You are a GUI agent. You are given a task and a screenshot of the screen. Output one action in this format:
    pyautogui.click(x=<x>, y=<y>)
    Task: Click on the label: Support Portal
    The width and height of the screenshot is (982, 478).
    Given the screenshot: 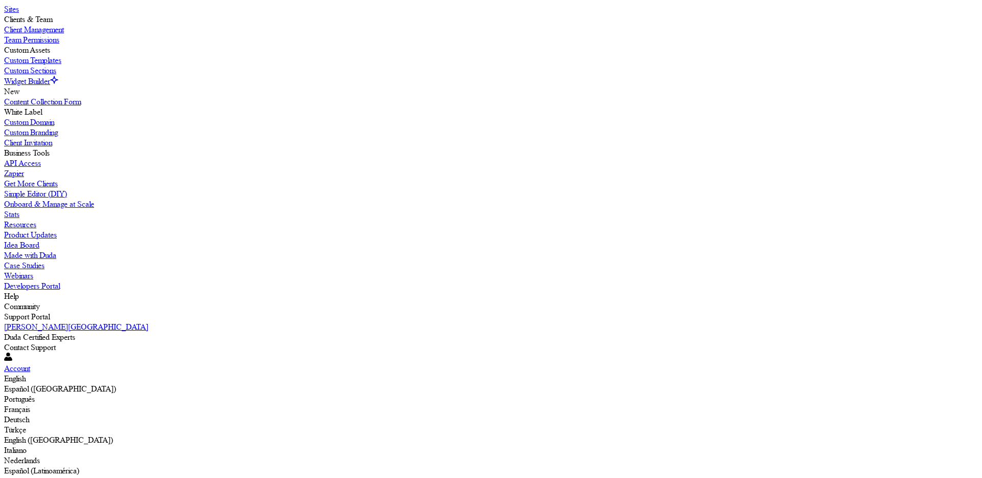 What is the action you would take?
    pyautogui.click(x=27, y=316)
    